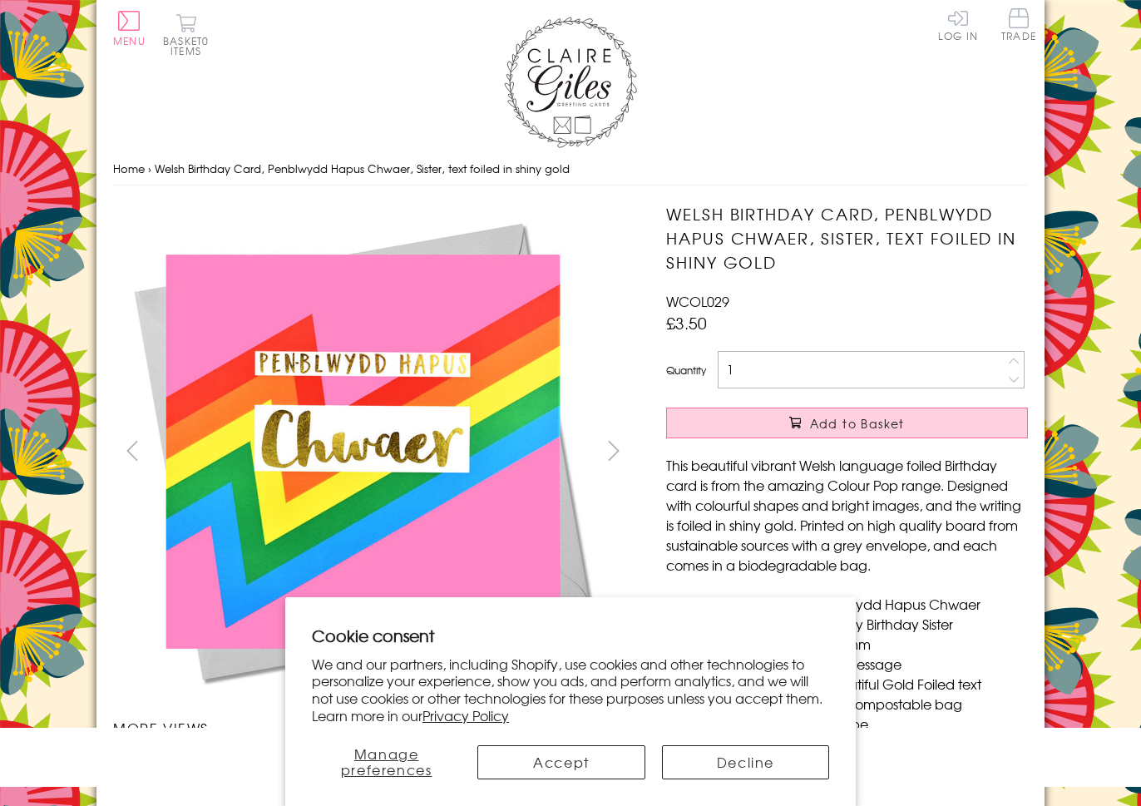  Describe the element at coordinates (686, 323) in the screenshot. I see `span: £3.50` at that location.